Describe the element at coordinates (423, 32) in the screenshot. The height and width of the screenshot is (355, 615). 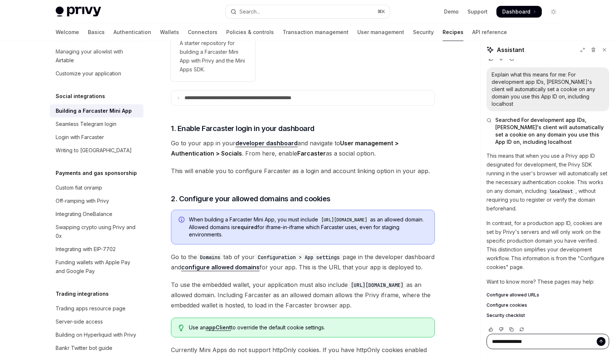
I see `a: Security` at that location.